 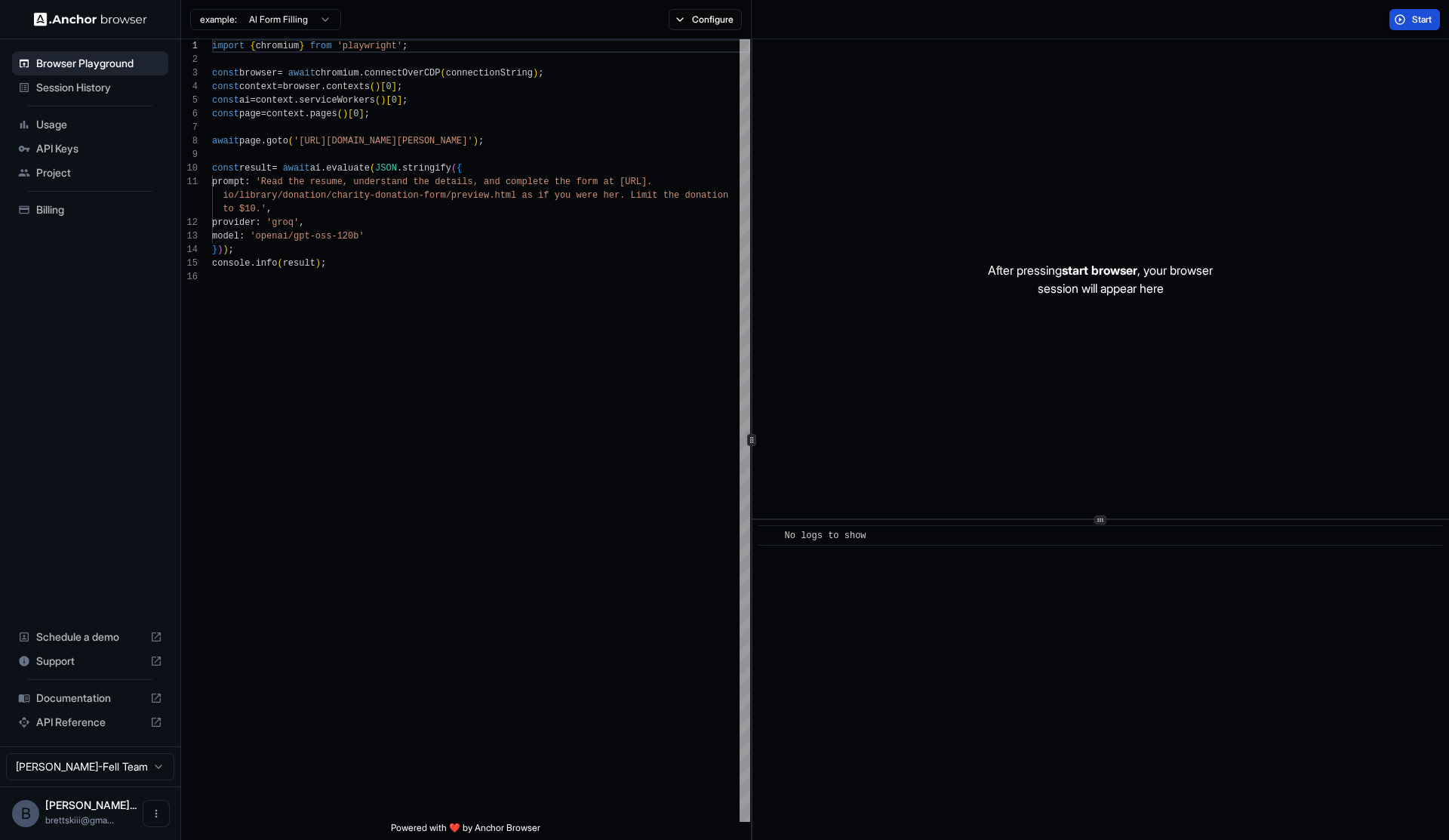 What do you see at coordinates (90, 661) in the screenshot?
I see `div: Support` at bounding box center [90, 661].